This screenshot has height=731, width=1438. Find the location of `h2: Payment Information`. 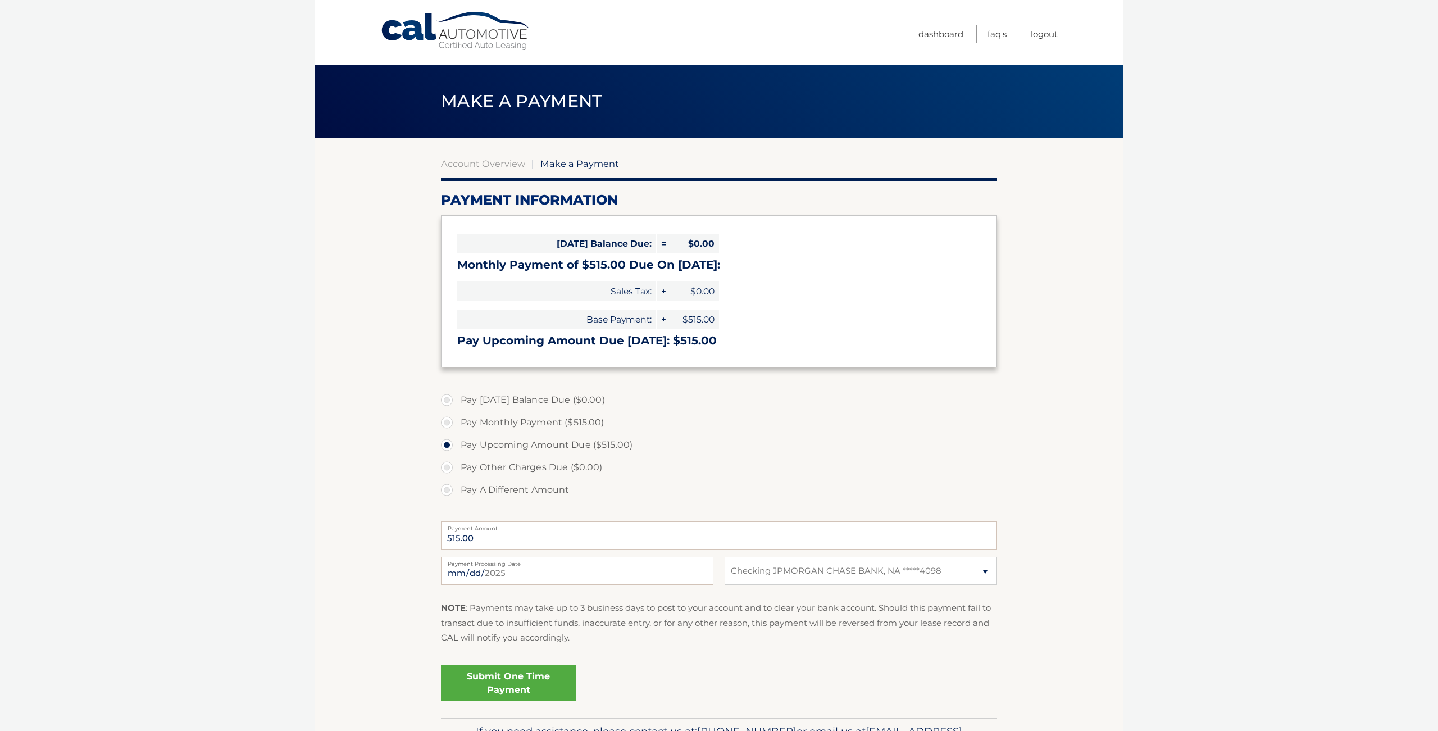

h2: Payment Information is located at coordinates (719, 200).